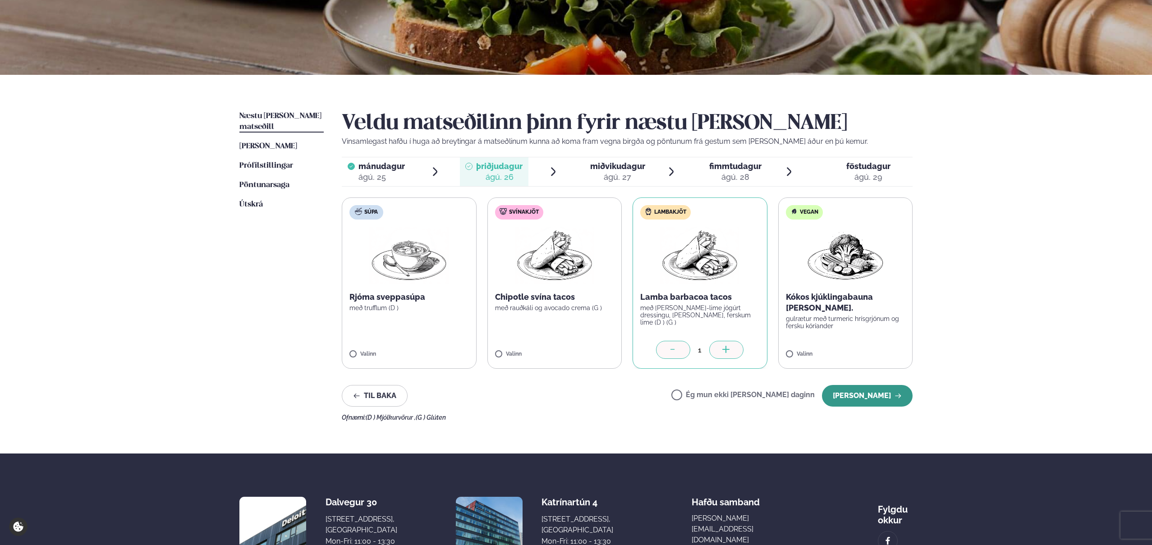 This screenshot has height=545, width=1152. I want to click on div: ágú. 28, so click(735, 177).